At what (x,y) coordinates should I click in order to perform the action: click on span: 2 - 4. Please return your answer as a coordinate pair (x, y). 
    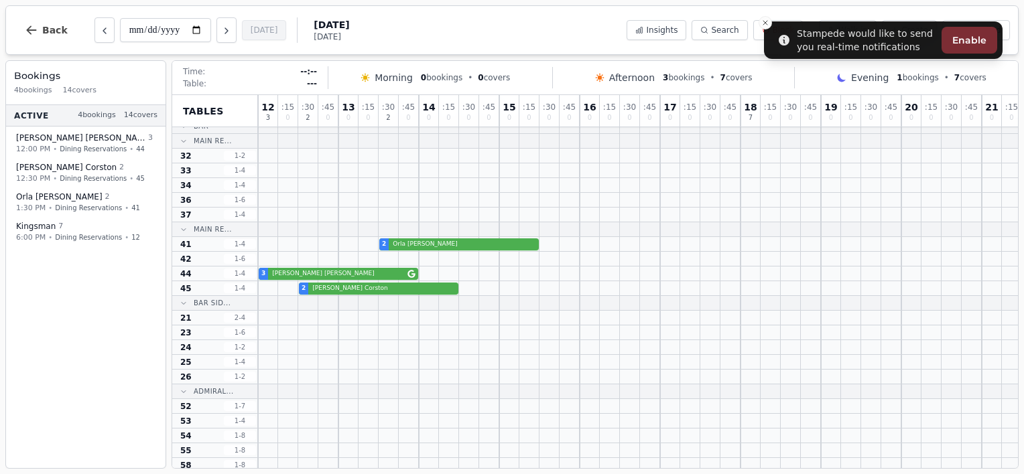
    Looking at the image, I should click on (240, 318).